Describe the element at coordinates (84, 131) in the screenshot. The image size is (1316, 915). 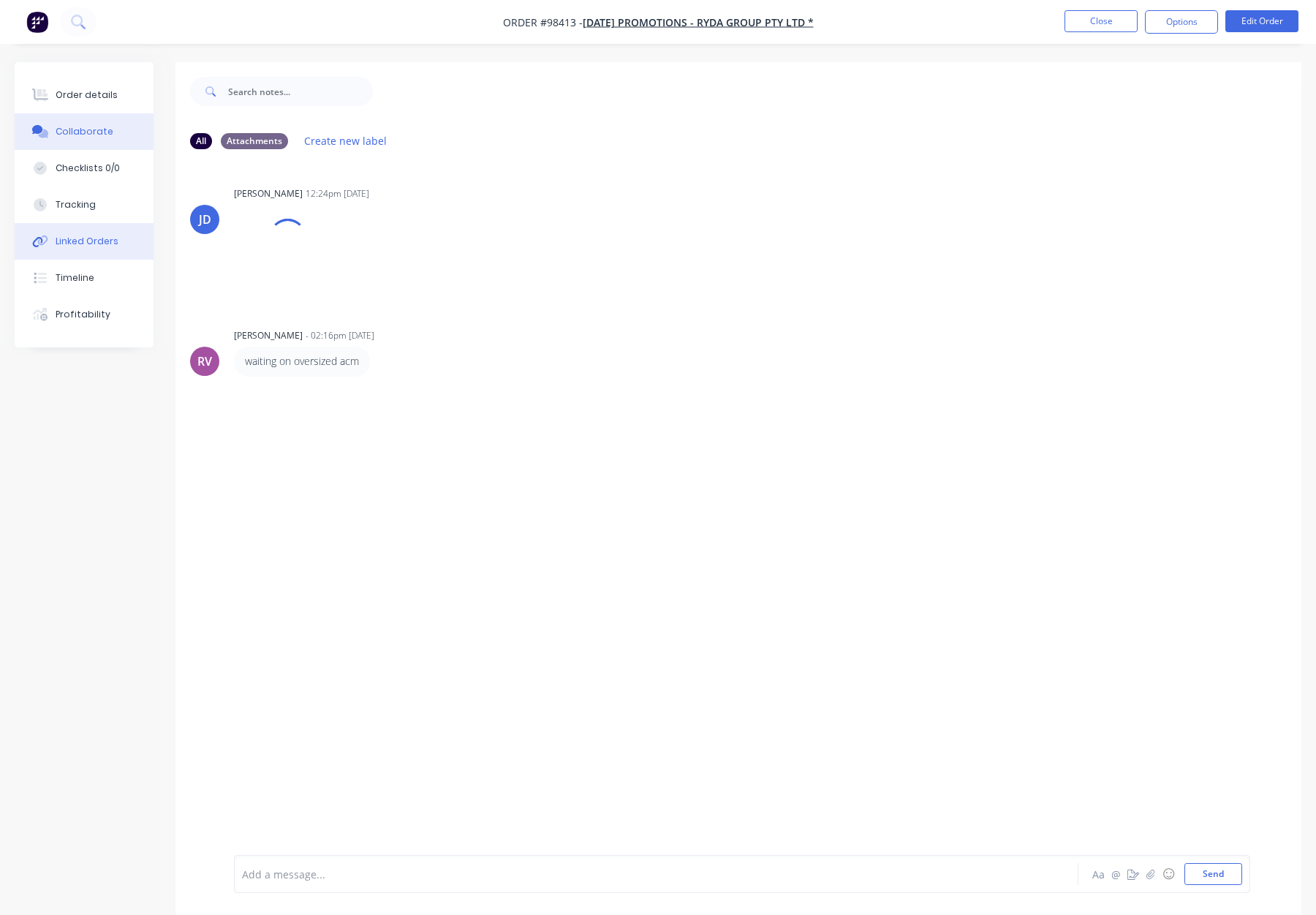
I see `div: Collaborate` at that location.